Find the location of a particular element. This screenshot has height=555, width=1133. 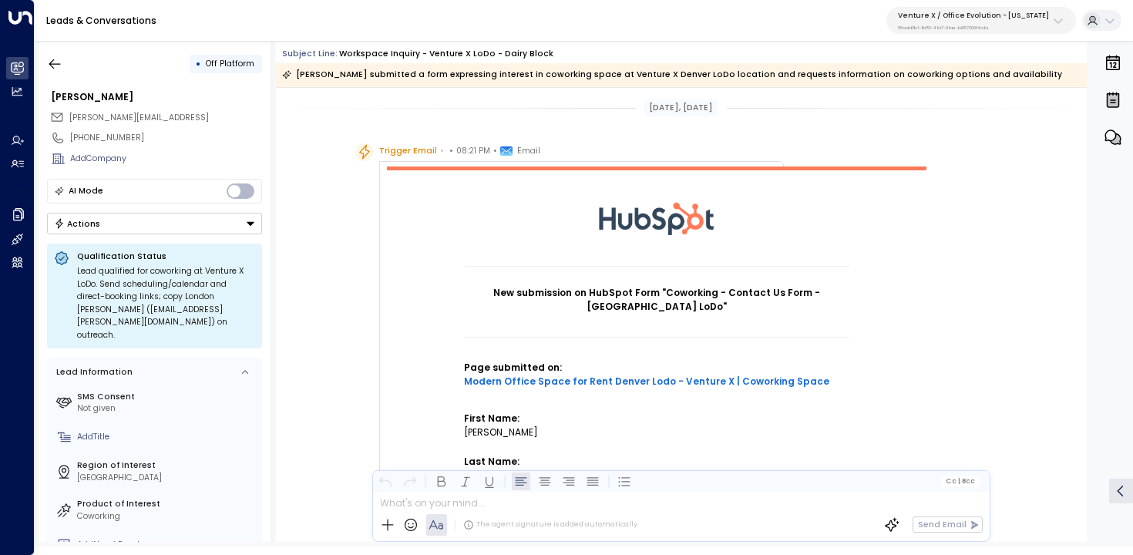

div: AI Mode is located at coordinates (86, 191).